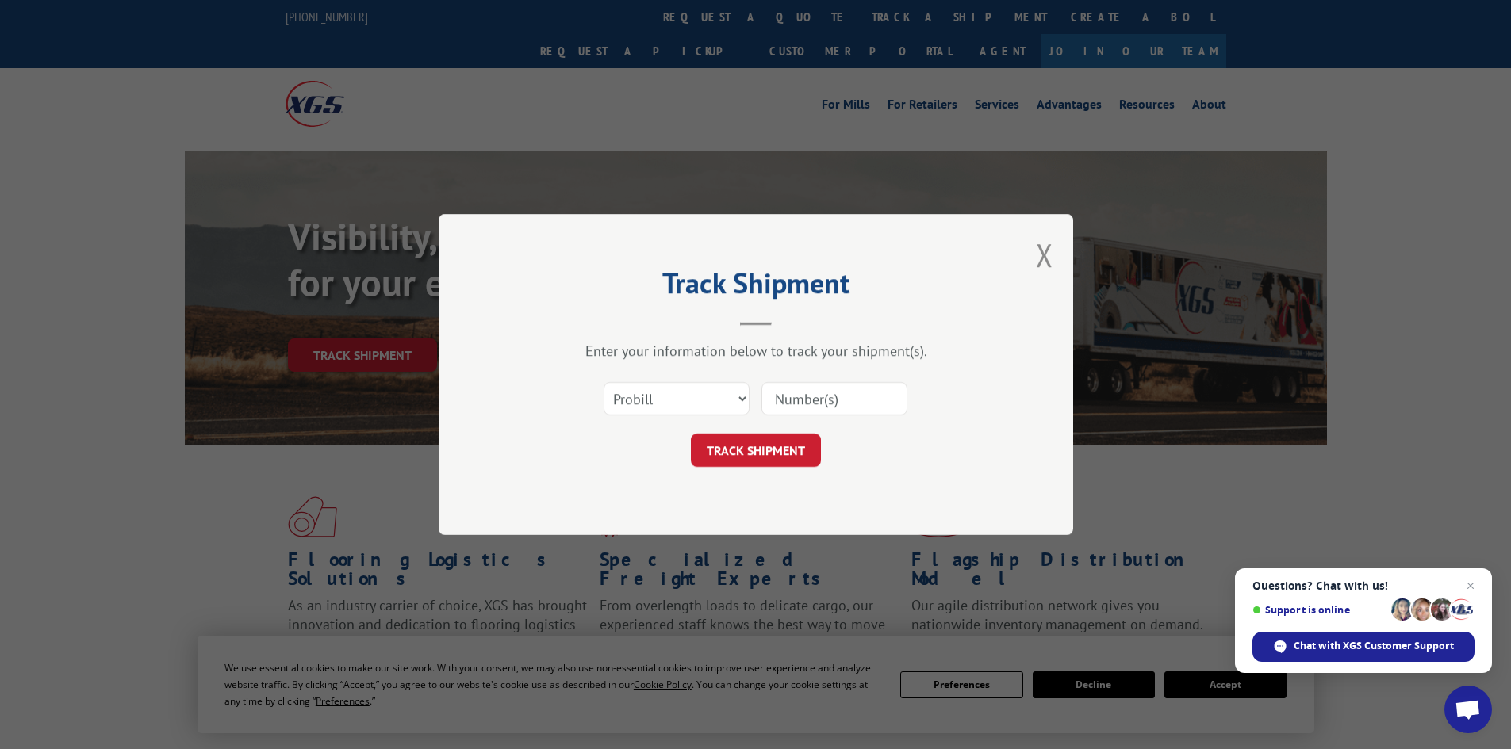  What do you see at coordinates (834, 399) in the screenshot?
I see `input: Number(s)` at bounding box center [834, 399].